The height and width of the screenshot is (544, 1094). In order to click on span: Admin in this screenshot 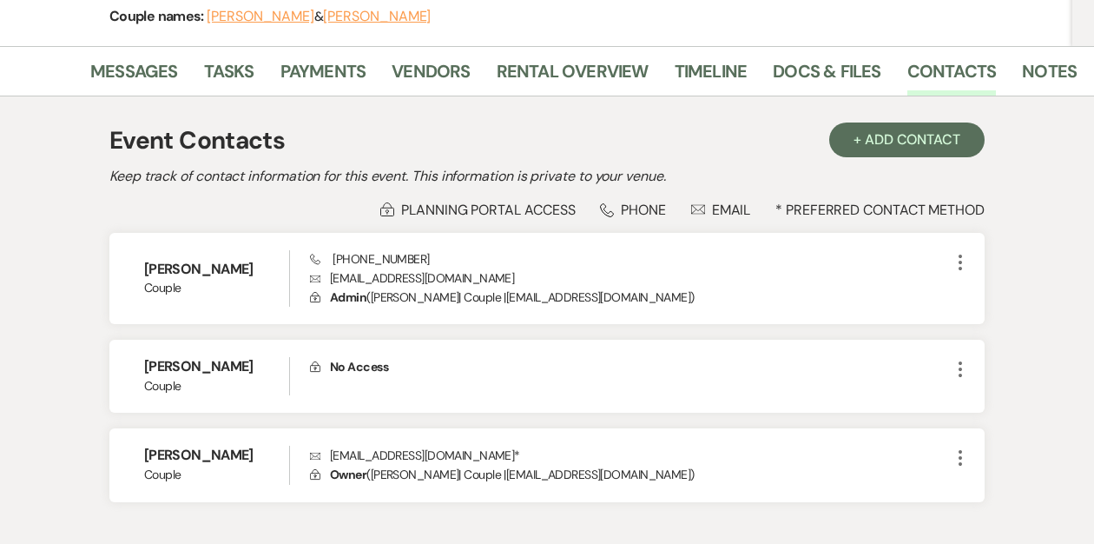, I will do `click(348, 297)`.